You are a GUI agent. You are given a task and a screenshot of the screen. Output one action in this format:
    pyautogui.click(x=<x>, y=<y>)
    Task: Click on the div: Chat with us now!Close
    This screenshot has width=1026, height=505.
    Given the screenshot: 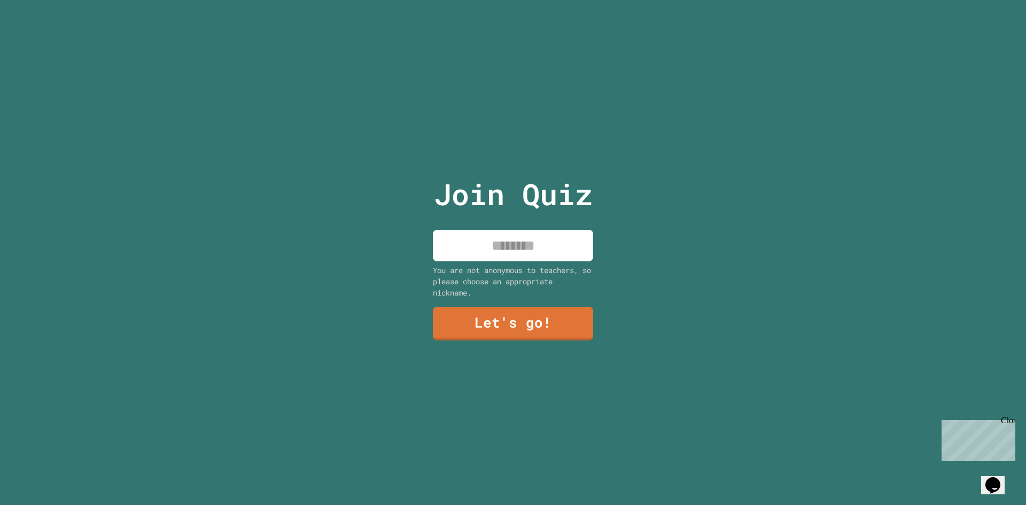 What is the action you would take?
    pyautogui.click(x=39, y=36)
    